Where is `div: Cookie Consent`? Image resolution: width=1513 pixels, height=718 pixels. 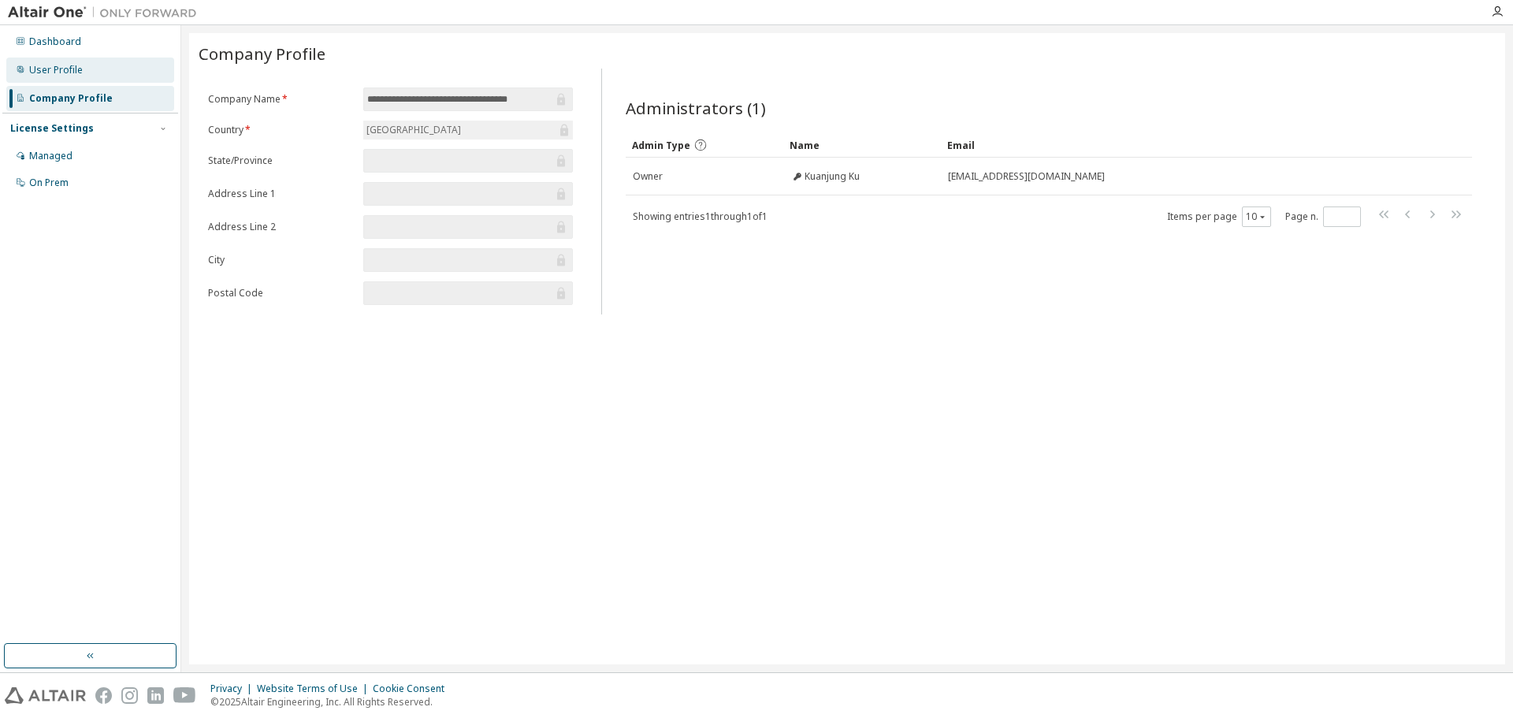
div: Cookie Consent is located at coordinates (413, 689).